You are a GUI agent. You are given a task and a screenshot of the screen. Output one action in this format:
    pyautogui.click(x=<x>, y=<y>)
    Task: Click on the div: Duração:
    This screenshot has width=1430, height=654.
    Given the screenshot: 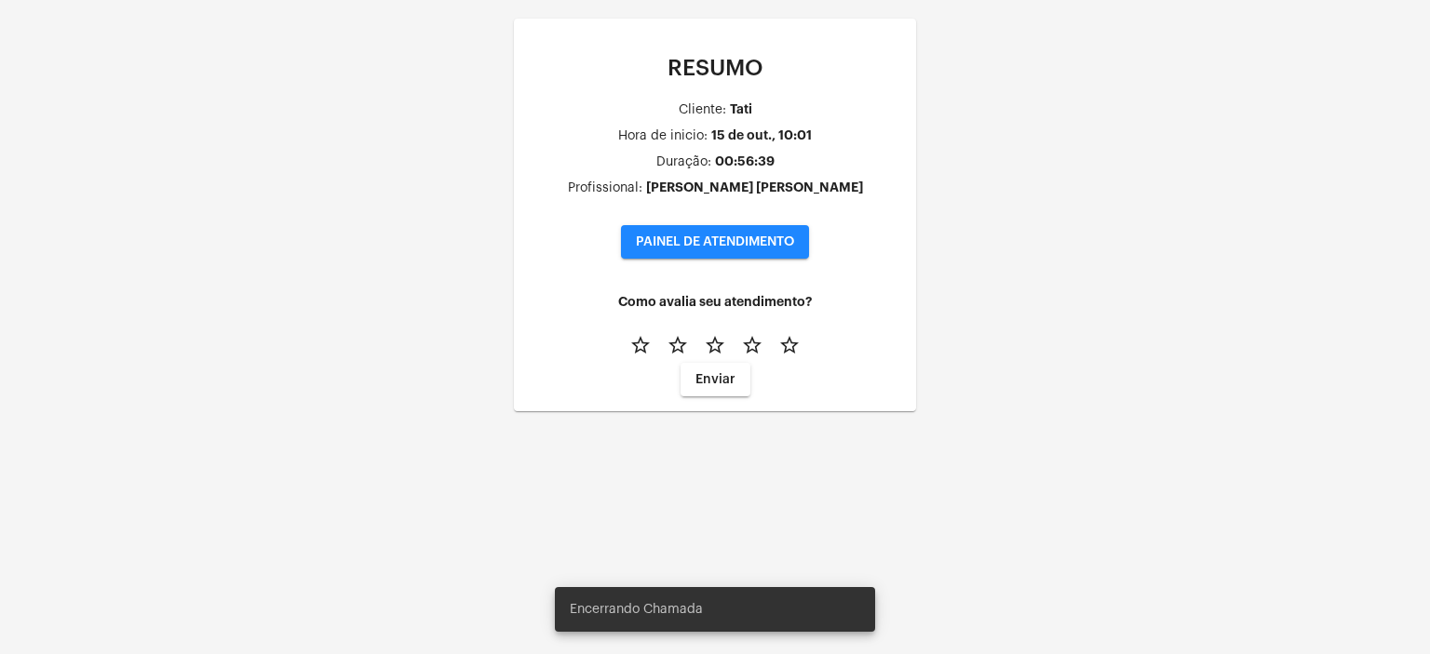 What is the action you would take?
    pyautogui.click(x=683, y=162)
    